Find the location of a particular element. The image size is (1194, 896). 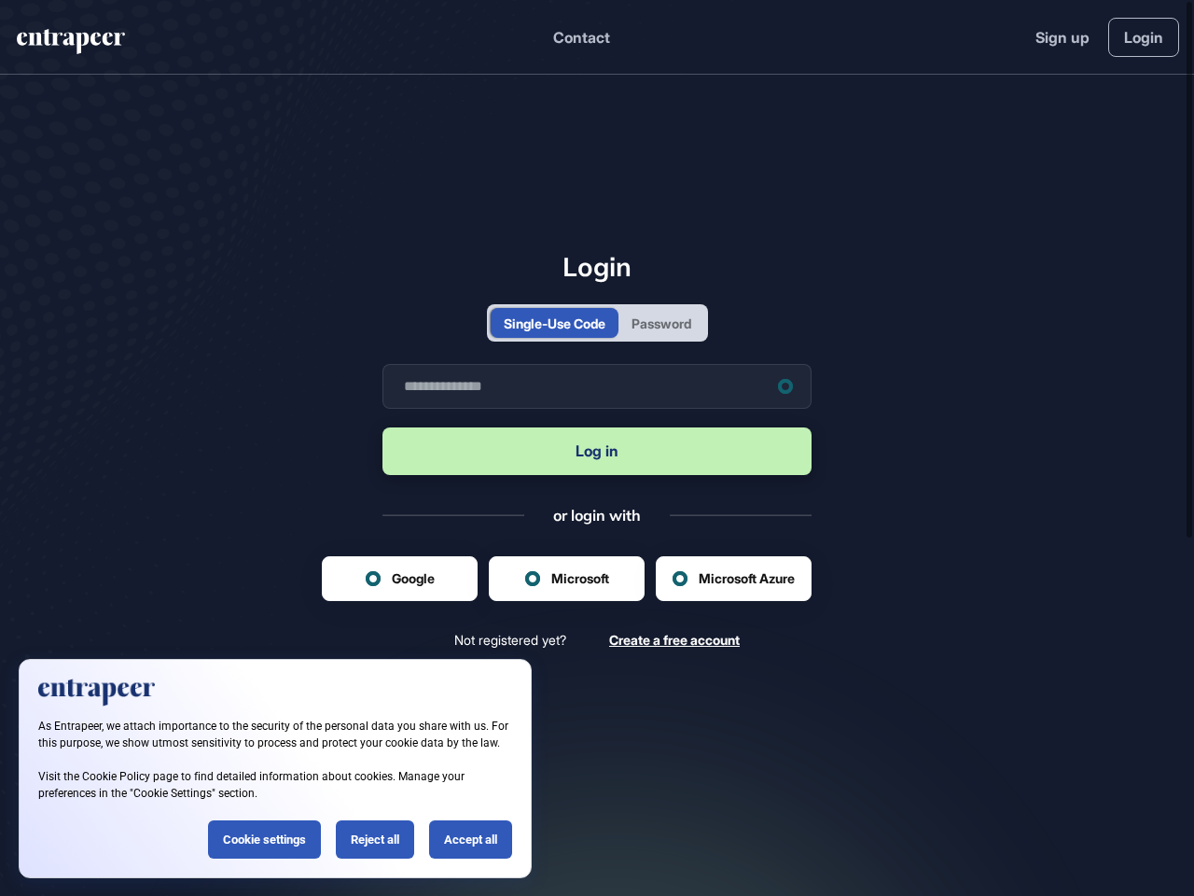

div: Single-Use Code is located at coordinates (554, 323).